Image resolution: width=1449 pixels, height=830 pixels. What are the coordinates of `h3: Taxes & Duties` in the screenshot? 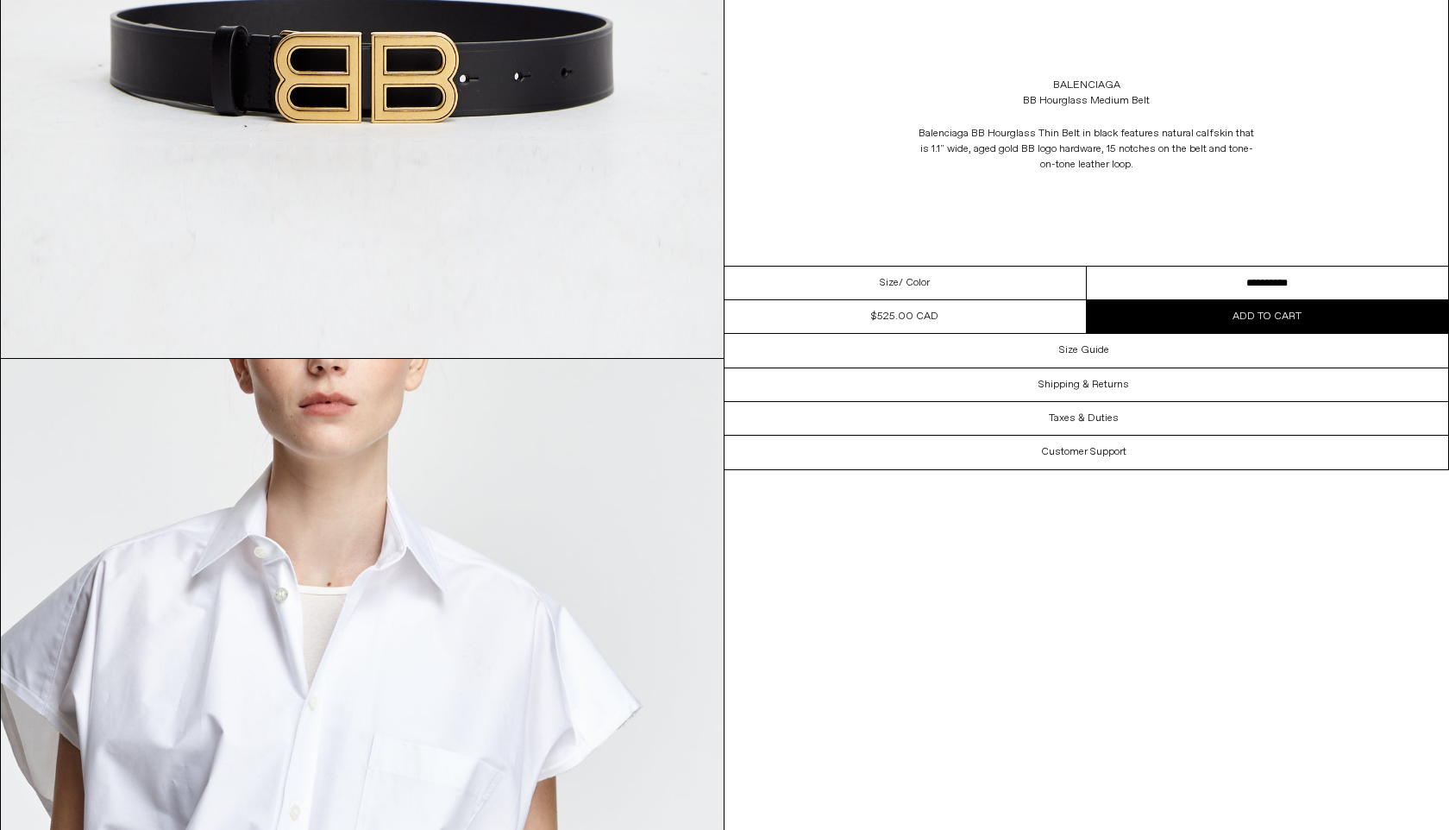 It's located at (1083, 418).